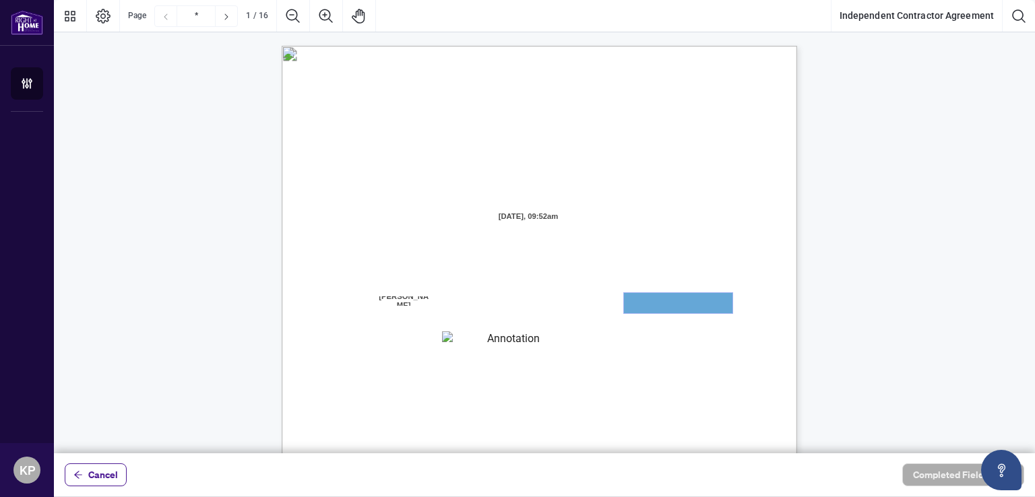 This screenshot has width=1035, height=497. Describe the element at coordinates (963, 475) in the screenshot. I see `button: Completed Fields 0 of 1` at that location.